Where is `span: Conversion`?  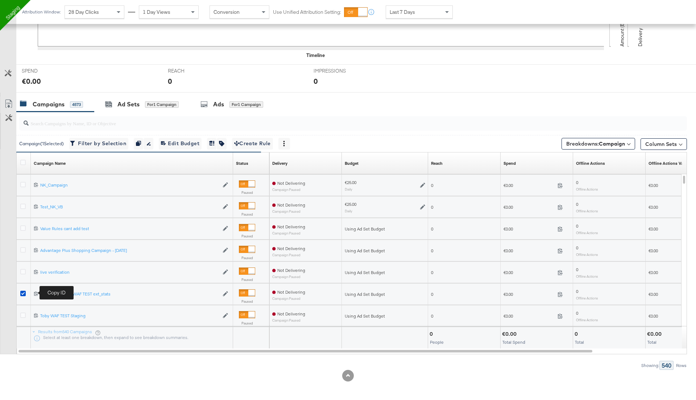
span: Conversion is located at coordinates (227, 12).